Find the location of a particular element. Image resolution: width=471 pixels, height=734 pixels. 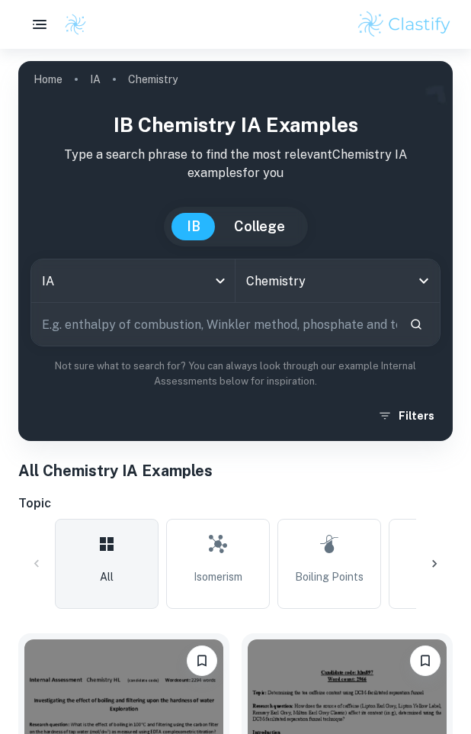

img: profile cover is located at coordinates (236, 251).